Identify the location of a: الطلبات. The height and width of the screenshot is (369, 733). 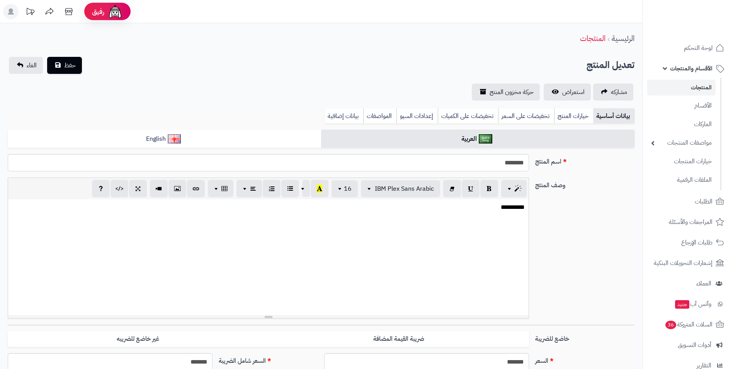
(688, 201).